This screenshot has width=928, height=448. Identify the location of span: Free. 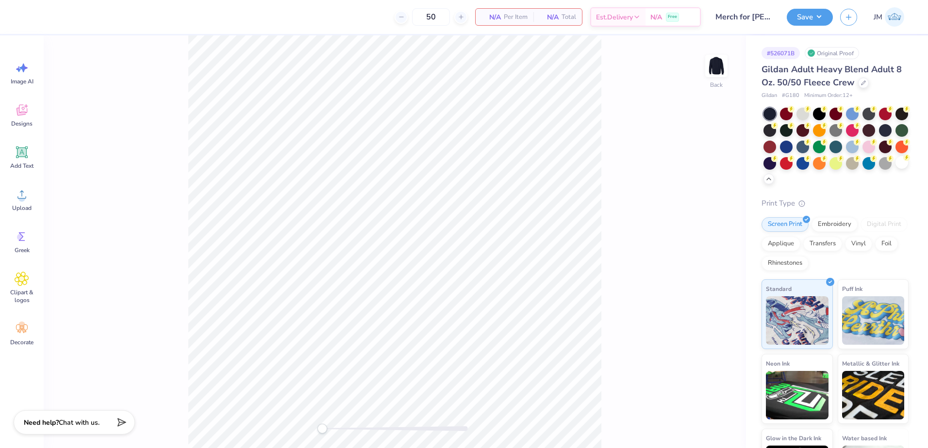
(672, 17).